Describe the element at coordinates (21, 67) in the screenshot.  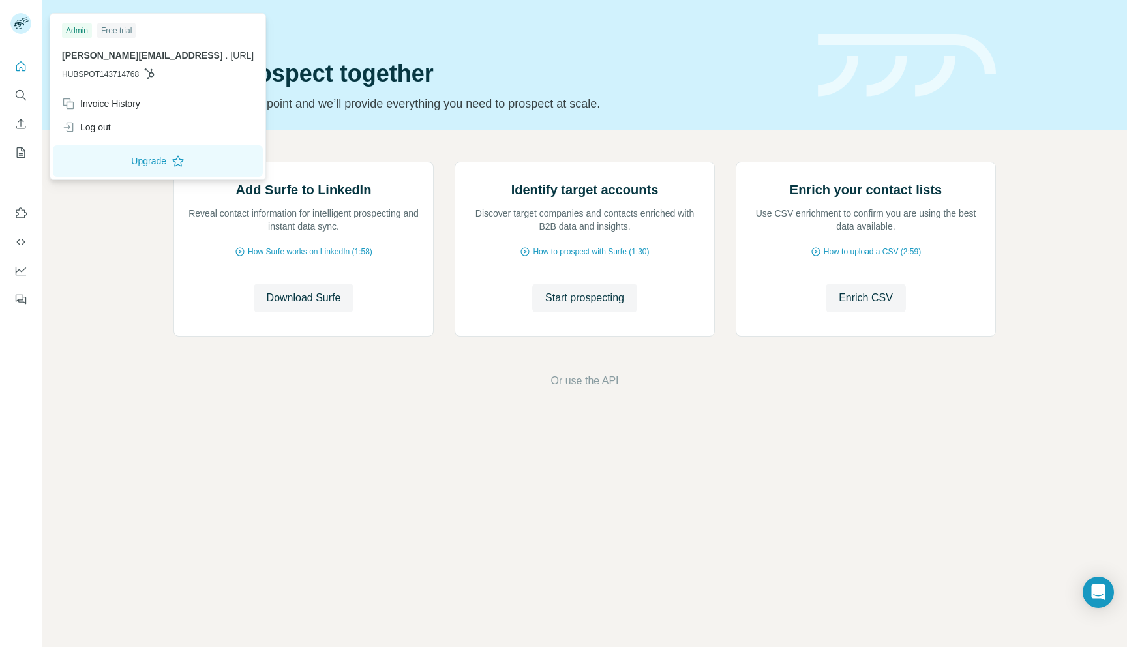
I see `button: Quick start` at that location.